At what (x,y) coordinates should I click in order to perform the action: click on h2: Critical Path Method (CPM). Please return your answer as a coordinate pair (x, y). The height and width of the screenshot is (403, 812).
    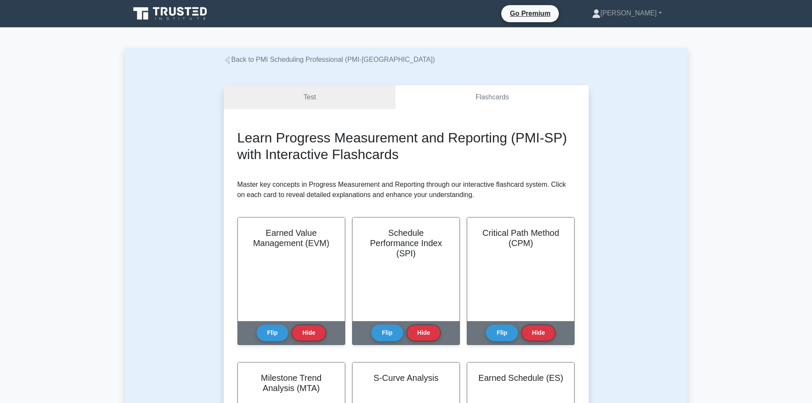
    Looking at the image, I should click on (521, 238).